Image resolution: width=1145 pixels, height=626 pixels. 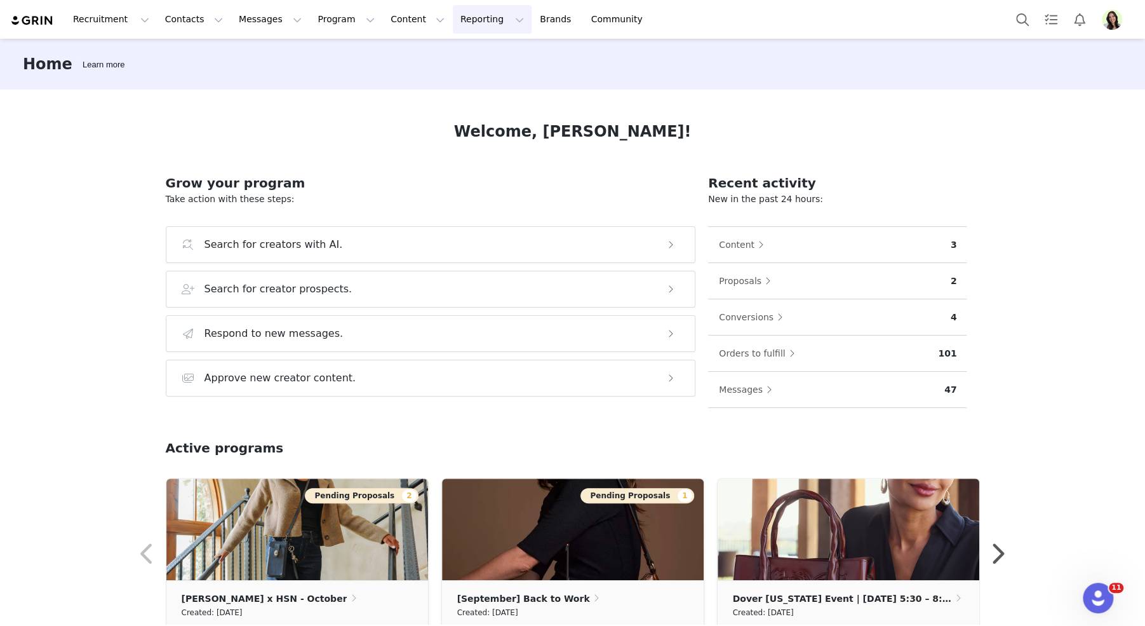 What do you see at coordinates (225, 448) in the screenshot?
I see `h2: Active programs` at bounding box center [225, 448].